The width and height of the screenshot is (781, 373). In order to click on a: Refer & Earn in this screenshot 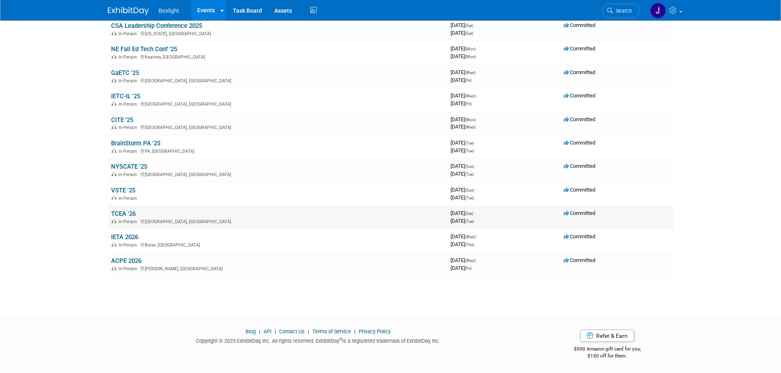, I will do `click(607, 336)`.